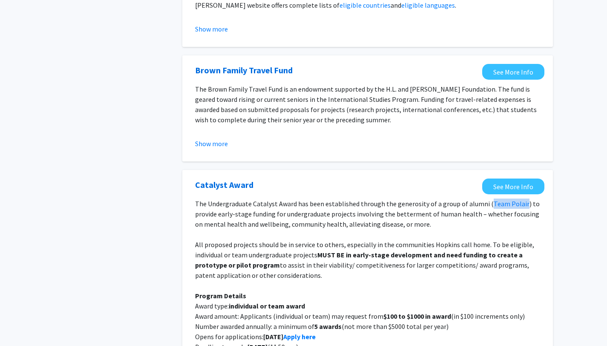 Image resolution: width=607 pixels, height=346 pixels. I want to click on strong: Apply here, so click(299, 337).